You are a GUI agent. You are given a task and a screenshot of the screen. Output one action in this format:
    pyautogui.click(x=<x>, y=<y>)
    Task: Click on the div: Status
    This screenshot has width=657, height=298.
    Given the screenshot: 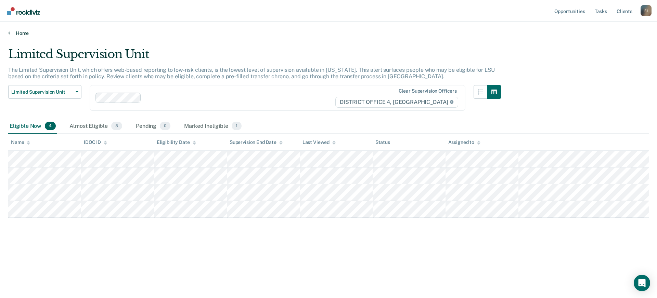 What is the action you would take?
    pyautogui.click(x=382, y=142)
    